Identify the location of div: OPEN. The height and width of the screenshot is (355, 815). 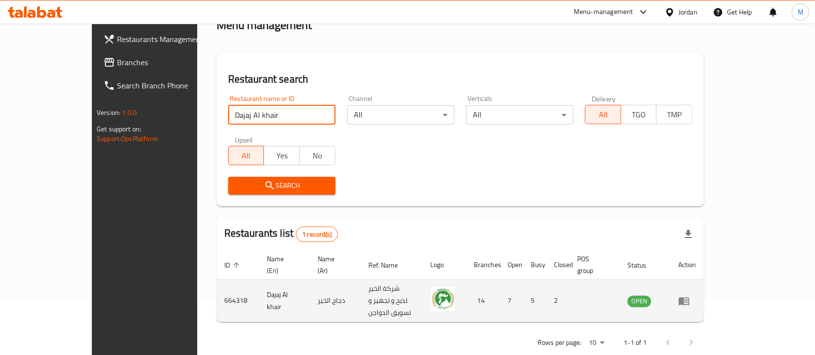
(639, 302).